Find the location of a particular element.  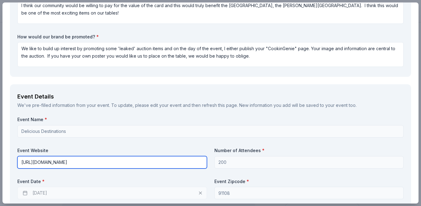

label: Event Name is located at coordinates (210, 120).